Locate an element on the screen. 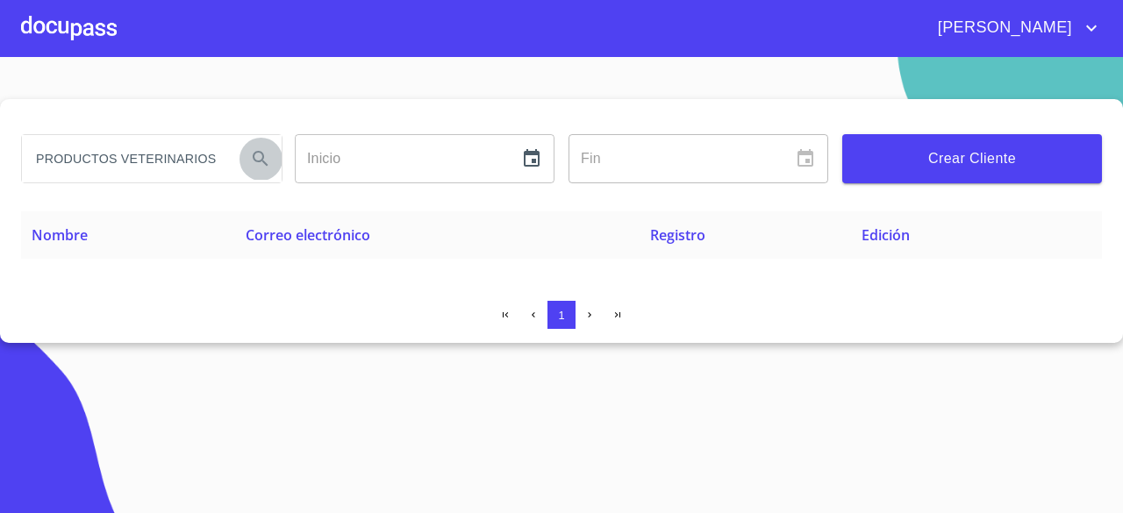 Image resolution: width=1123 pixels, height=513 pixels. span: Edición is located at coordinates (885, 235).